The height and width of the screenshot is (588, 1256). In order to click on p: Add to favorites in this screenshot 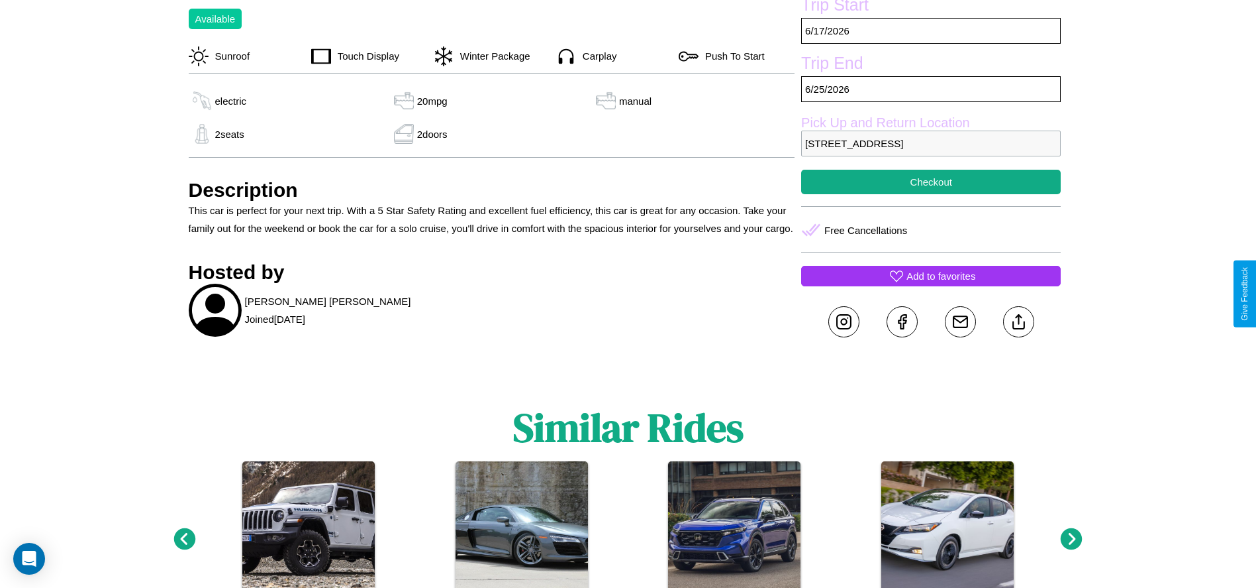, I will do `click(941, 276)`.